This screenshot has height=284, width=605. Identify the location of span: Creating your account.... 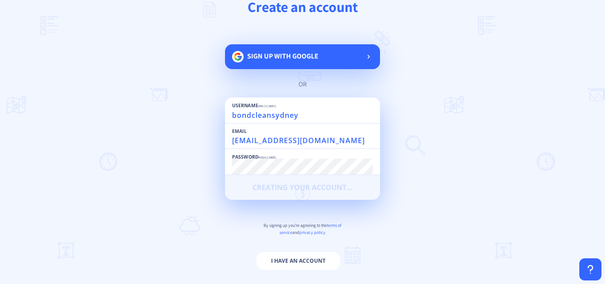
(303, 187).